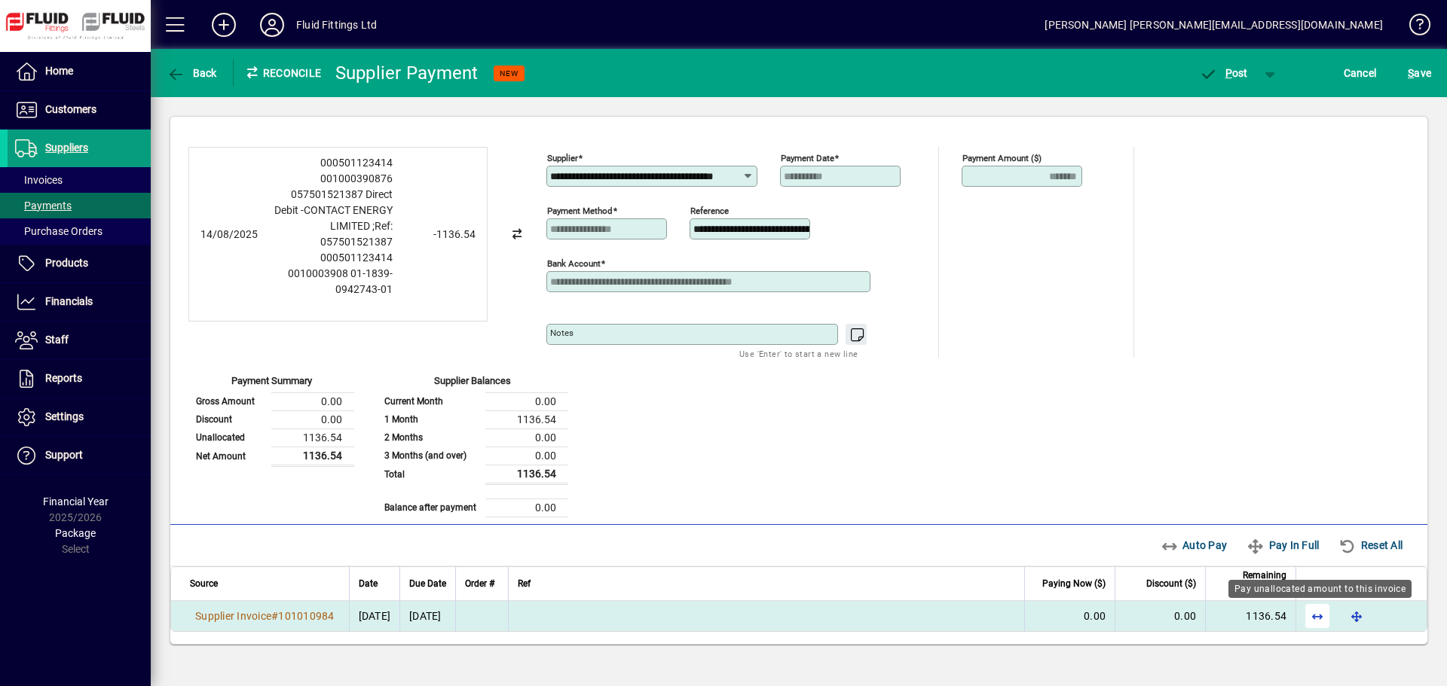  I want to click on button: Auto Pay, so click(1194, 546).